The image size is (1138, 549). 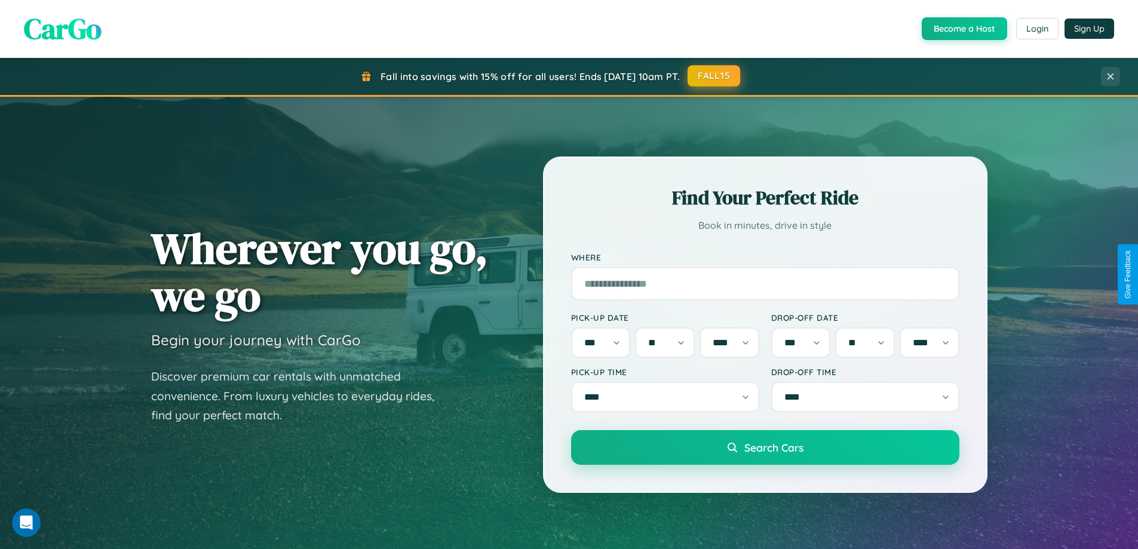 What do you see at coordinates (300, 396) in the screenshot?
I see `p: Discover premium car rentals with unmatched convenience. From luxury vehicles to everyday rides, ...` at bounding box center [300, 396].